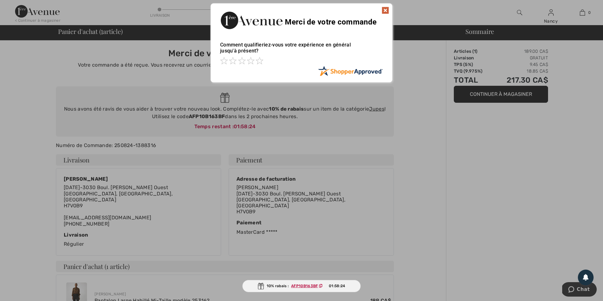 Image resolution: width=603 pixels, height=301 pixels. What do you see at coordinates (331, 22) in the screenshot?
I see `span: Merci de votre commande` at bounding box center [331, 22].